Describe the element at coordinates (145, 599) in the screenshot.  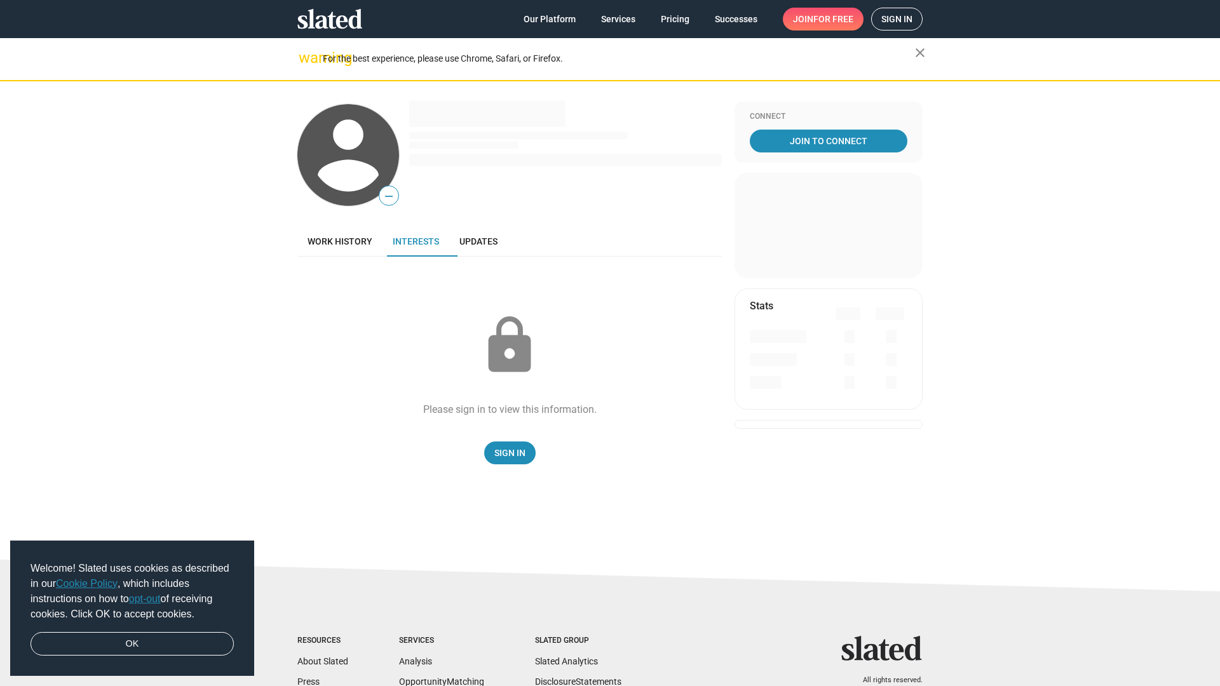
I see `a: opt-out` at that location.